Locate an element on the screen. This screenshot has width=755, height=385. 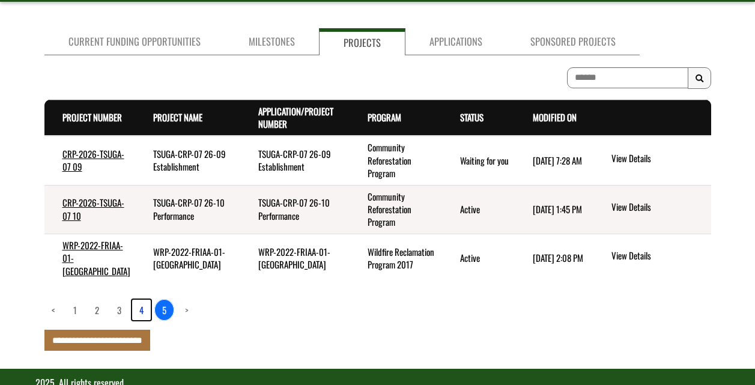
button: Search Results is located at coordinates (699, 78).